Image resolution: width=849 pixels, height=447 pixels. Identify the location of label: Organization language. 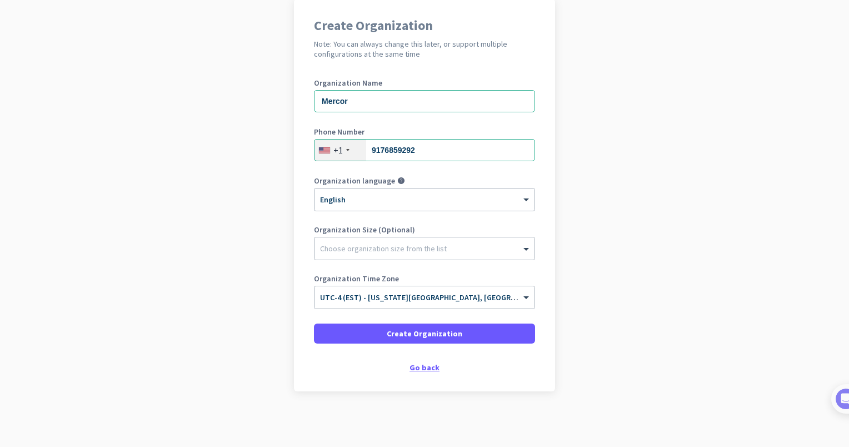
(354, 181).